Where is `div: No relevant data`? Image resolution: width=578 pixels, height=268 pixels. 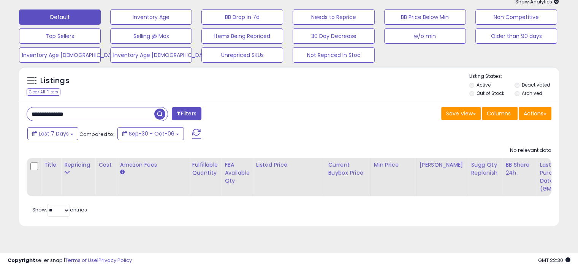
div: No relevant data is located at coordinates (531, 151).